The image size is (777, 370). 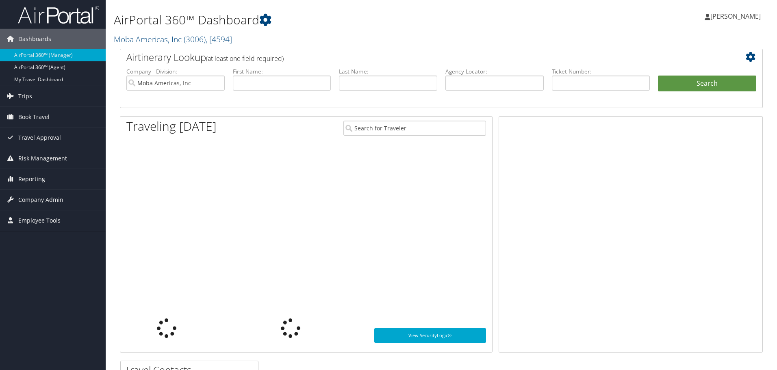 I want to click on h1: AirPortal 360™ Dashboard, so click(x=332, y=20).